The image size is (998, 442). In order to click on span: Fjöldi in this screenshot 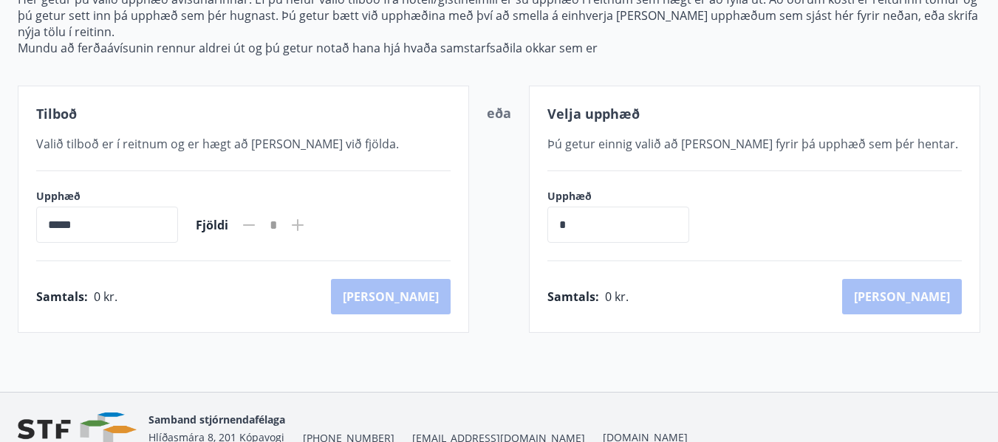, I will do `click(212, 225)`.